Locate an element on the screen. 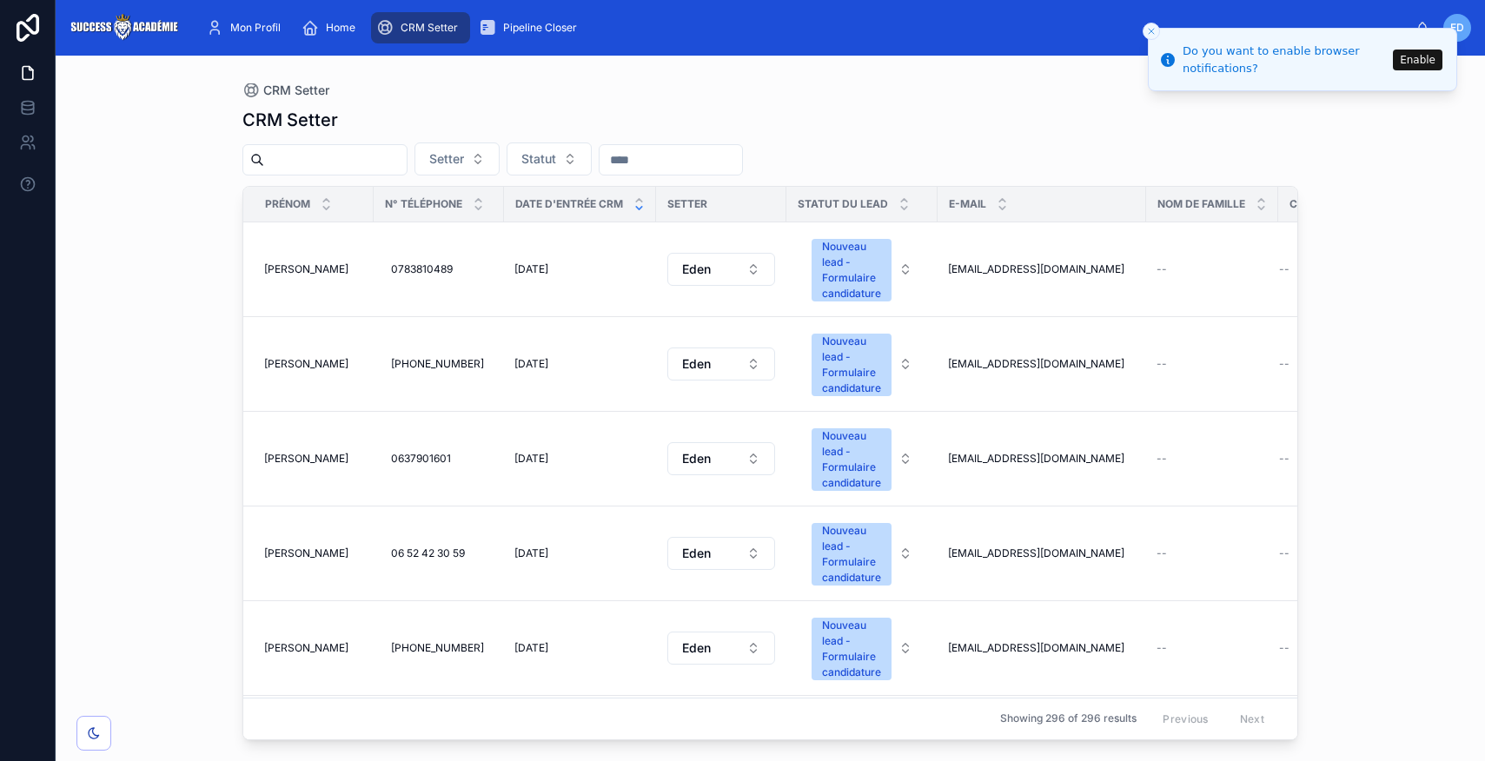  div: Do you want to enable browser notifications? is located at coordinates (1285, 59).